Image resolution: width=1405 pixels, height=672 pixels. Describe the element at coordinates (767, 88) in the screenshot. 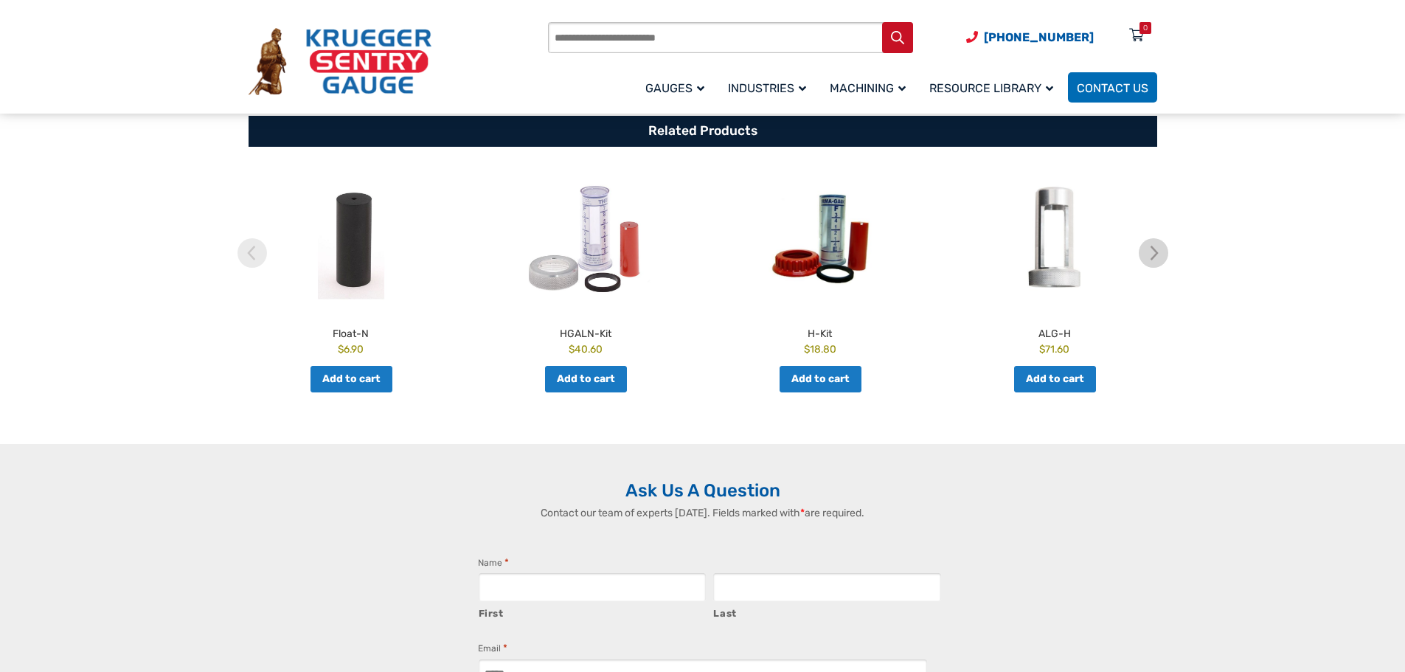

I see `span: Industries` at that location.